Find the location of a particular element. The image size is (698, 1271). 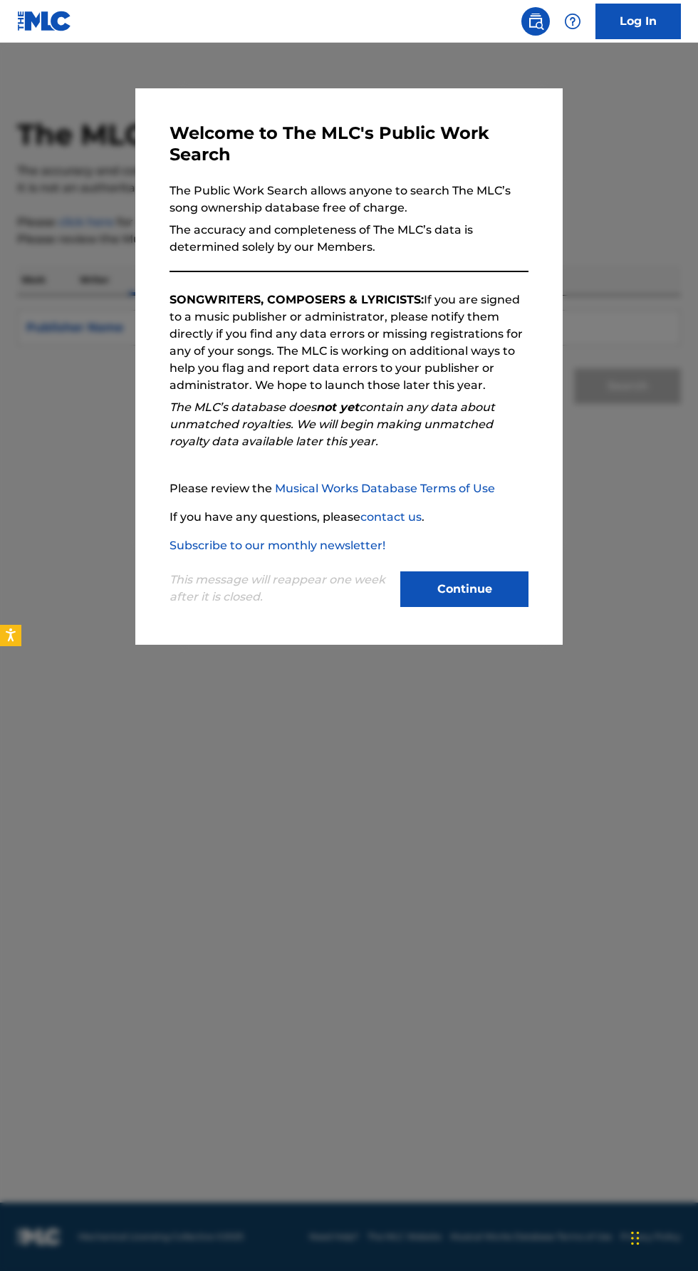

strong: SONGWRITERS, COMPOSERS & LYRICISTS: is located at coordinates (296, 299).